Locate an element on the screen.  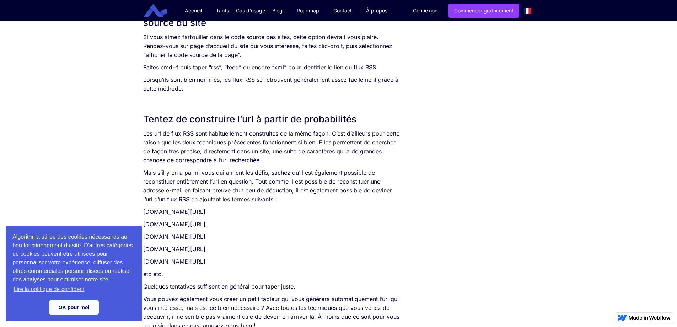
span: Algorithma utilise des cookies nécessaires au bon fonctionnement du site. D'autres catégories de ... is located at coordinates (74, 263).